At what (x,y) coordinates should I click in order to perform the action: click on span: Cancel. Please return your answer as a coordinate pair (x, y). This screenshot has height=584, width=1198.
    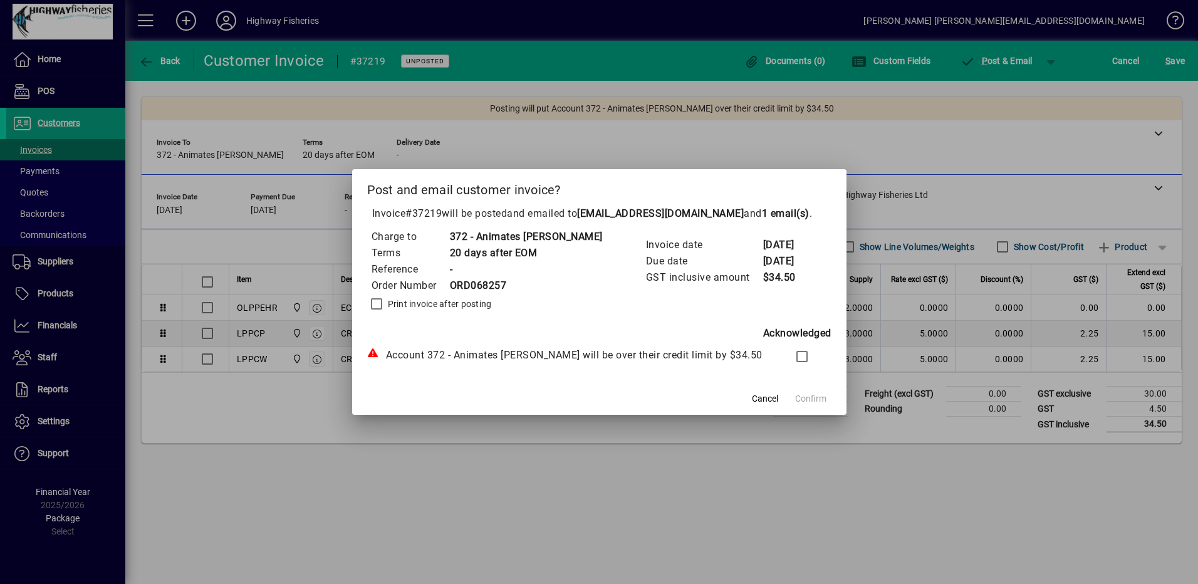
    Looking at the image, I should click on (765, 398).